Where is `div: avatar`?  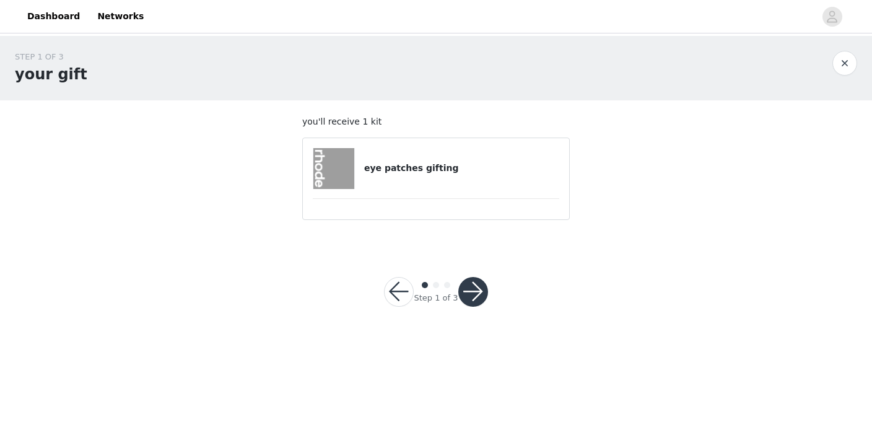 div: avatar is located at coordinates (832, 17).